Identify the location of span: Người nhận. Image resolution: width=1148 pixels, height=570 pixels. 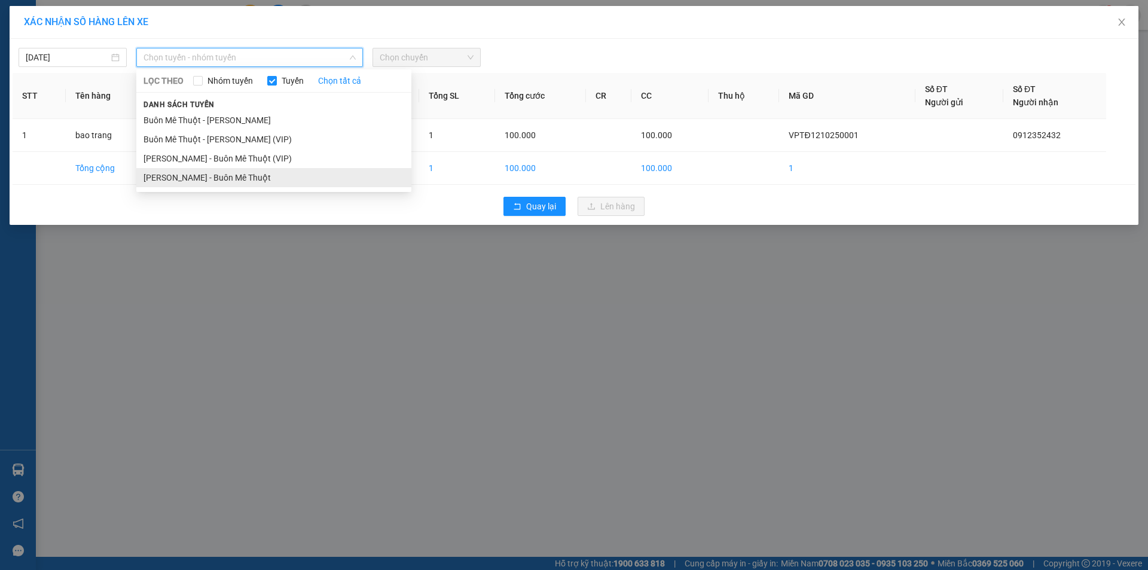
(1036, 102).